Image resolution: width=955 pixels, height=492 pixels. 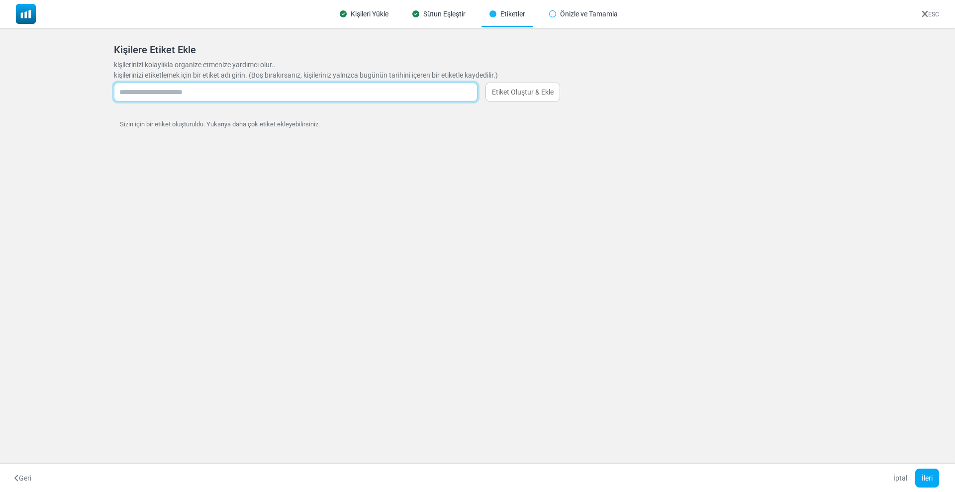 I want to click on a: ESC, so click(x=930, y=14).